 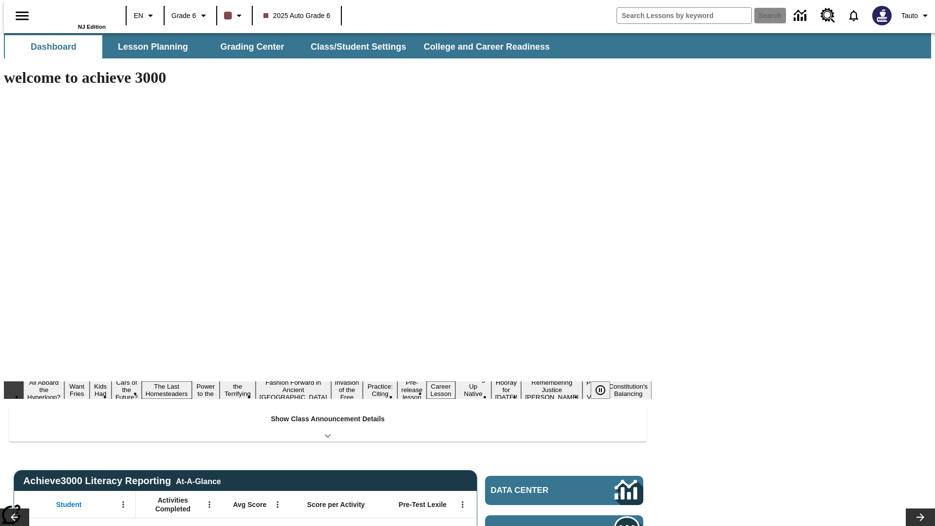 I want to click on button: Slide 17 The Constitution's Balancing Act, so click(x=628, y=390).